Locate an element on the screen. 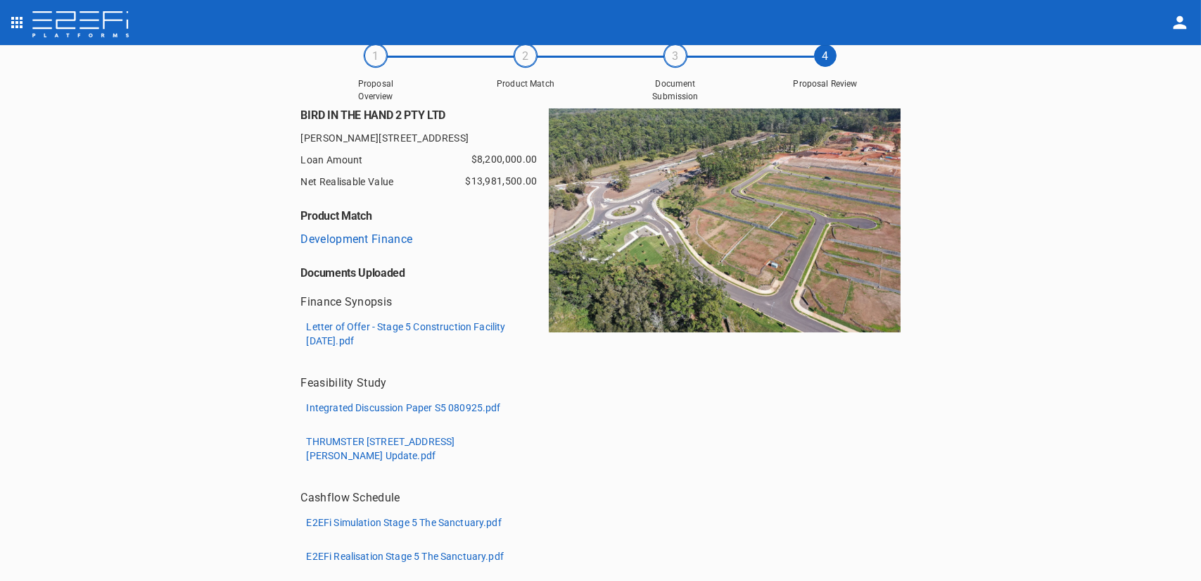 The width and height of the screenshot is (1201, 581). button: Integrated Discussion Paper S5 080925.pdf is located at coordinates (404, 408).